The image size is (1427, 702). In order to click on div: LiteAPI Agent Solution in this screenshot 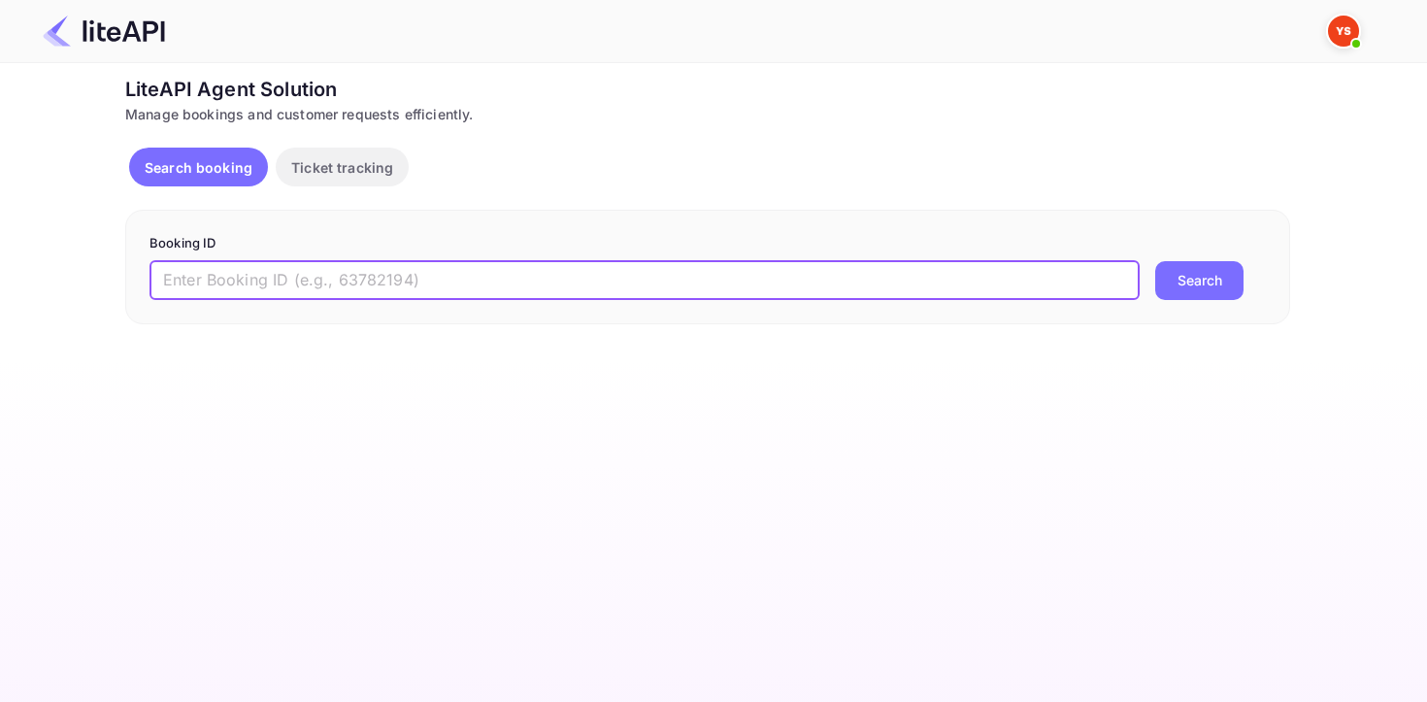, I will do `click(707, 89)`.